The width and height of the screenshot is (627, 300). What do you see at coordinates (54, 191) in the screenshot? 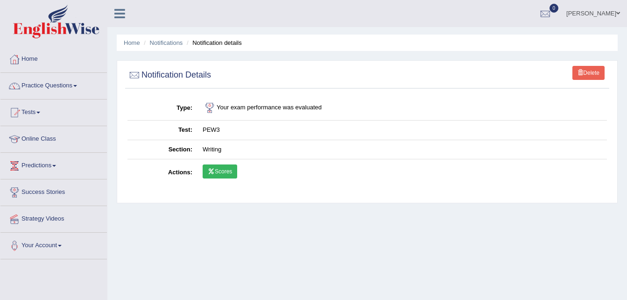
I see `a: Success Stories` at bounding box center [54, 191].